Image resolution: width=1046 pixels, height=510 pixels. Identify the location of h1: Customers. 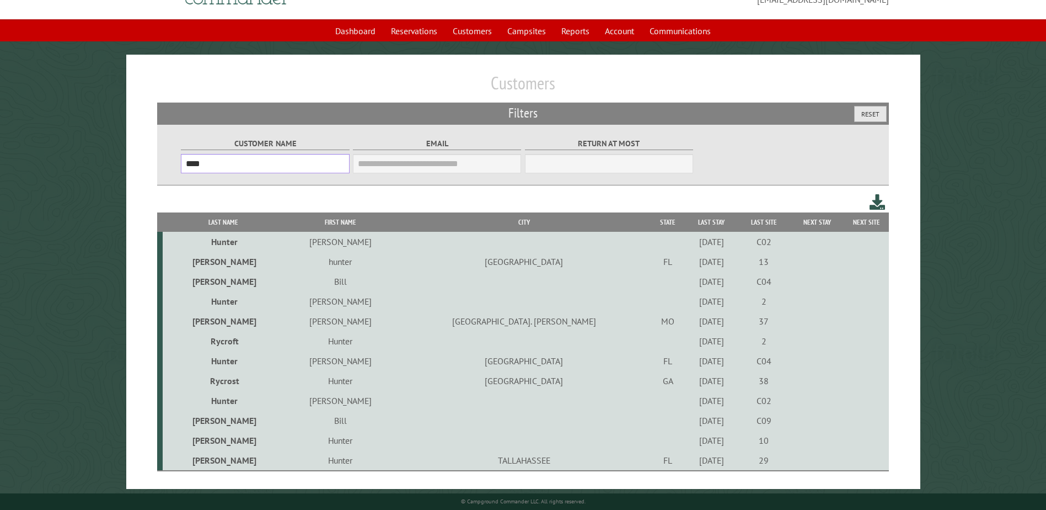
(523, 87).